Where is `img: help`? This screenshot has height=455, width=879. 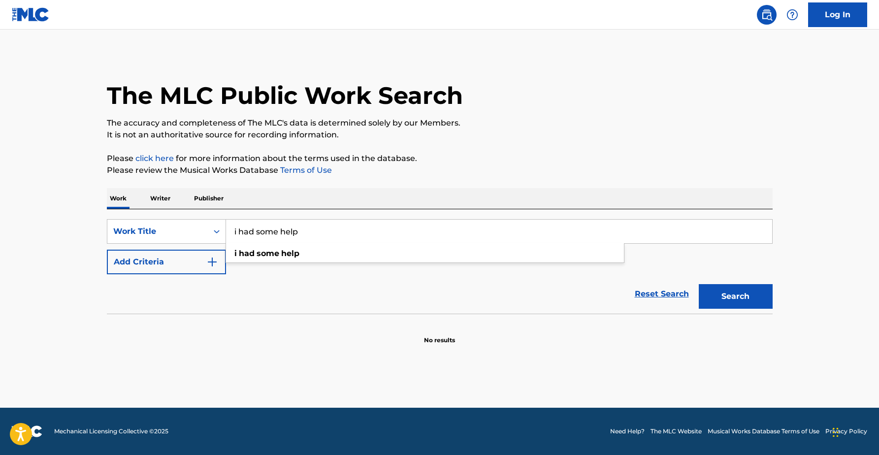 img: help is located at coordinates (792, 15).